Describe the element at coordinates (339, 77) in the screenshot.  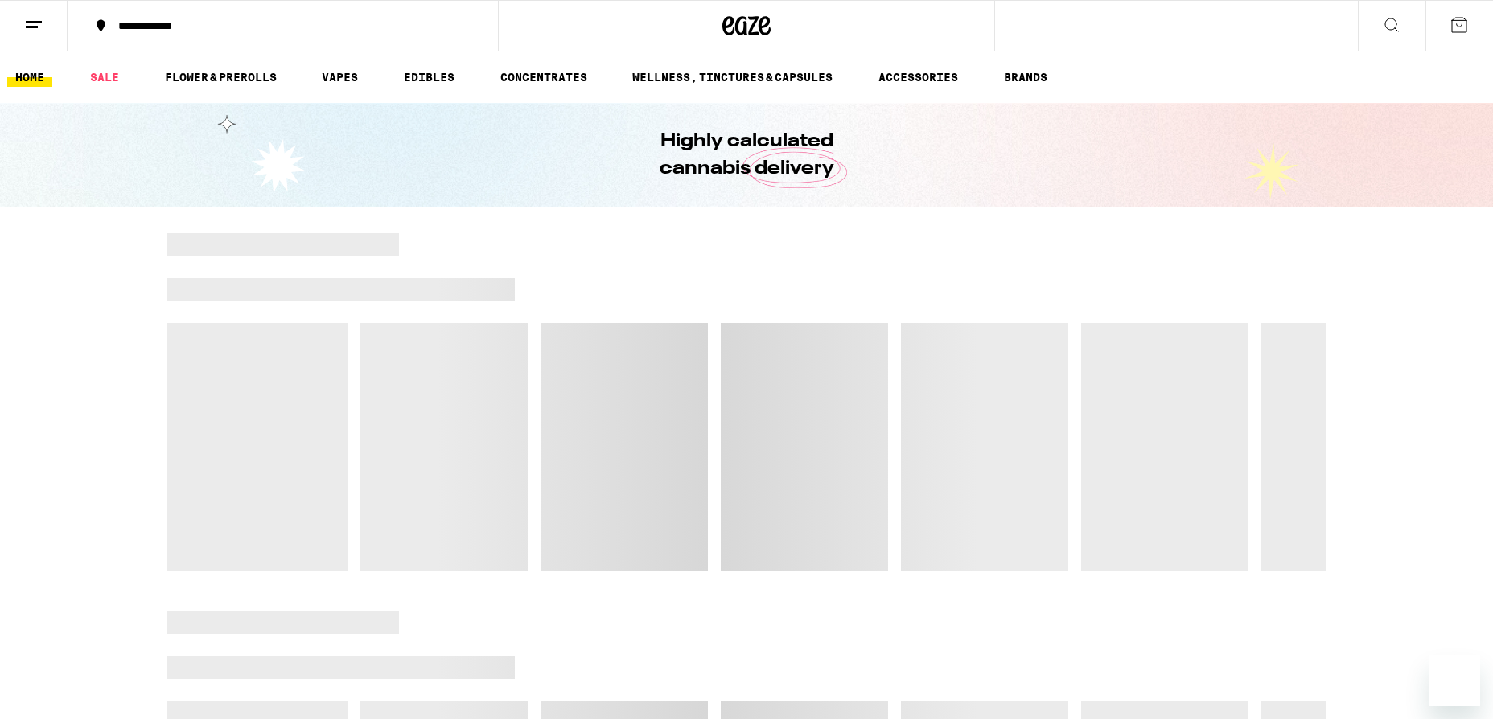
I see `a: VAPES` at that location.